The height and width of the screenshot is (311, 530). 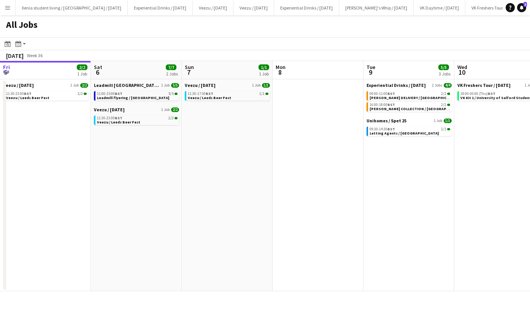 I want to click on span: 09:00-11:00, so click(x=382, y=94).